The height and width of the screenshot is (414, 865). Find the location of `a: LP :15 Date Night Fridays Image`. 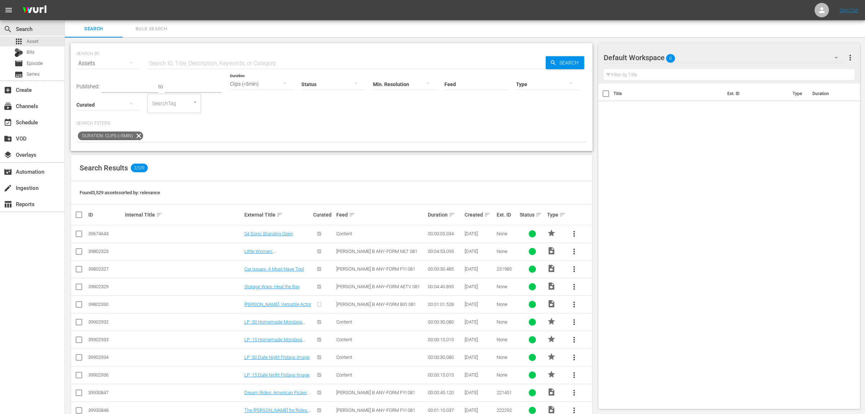

a: LP :15 Date Night Fridays Image is located at coordinates (277, 375).